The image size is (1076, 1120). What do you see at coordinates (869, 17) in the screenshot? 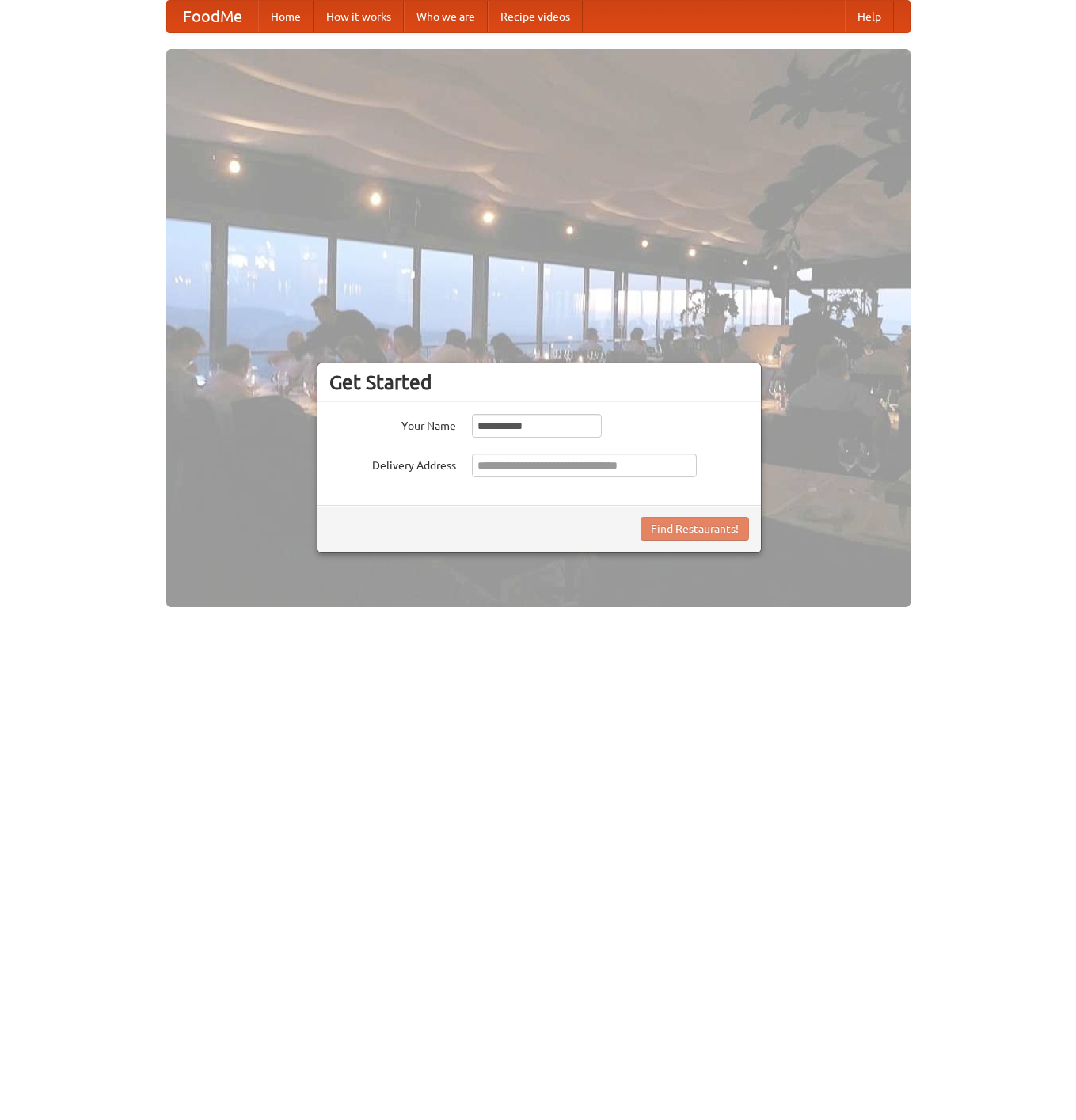
I see `a: Help` at bounding box center [869, 17].